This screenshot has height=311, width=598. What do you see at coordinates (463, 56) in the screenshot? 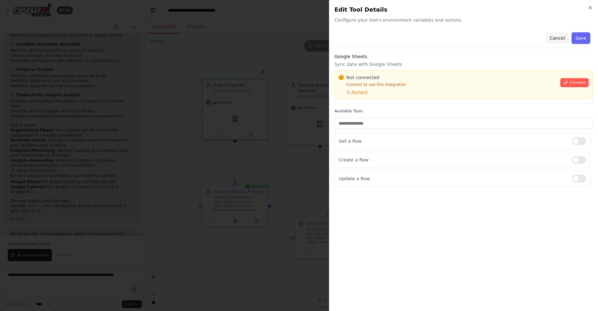
I see `h3: Google Sheets` at bounding box center [463, 56].